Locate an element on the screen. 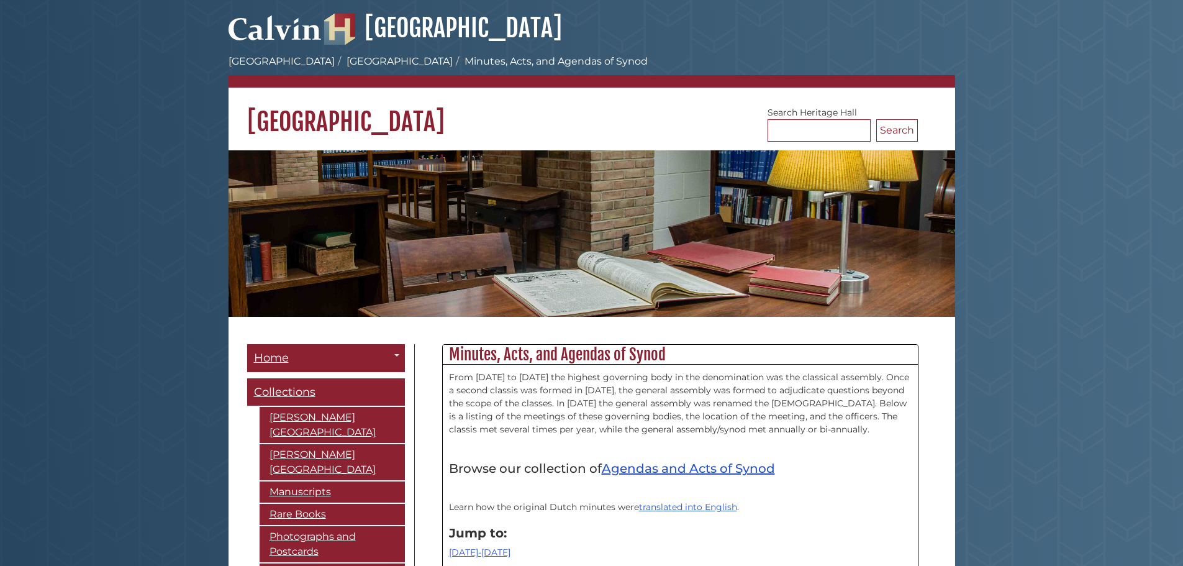 This screenshot has height=566, width=1183. a: Calvin University is located at coordinates (275, 34).